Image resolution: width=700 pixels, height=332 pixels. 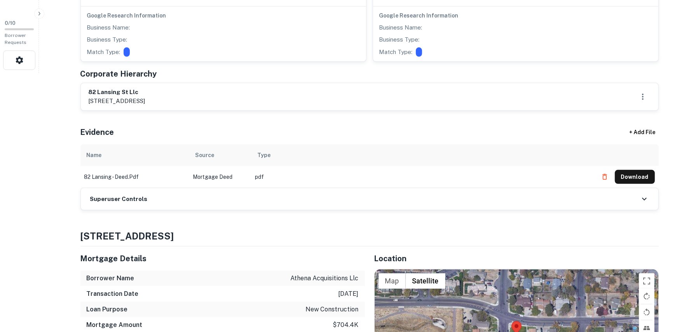 I want to click on h6: Loan Purpose, so click(x=107, y=309).